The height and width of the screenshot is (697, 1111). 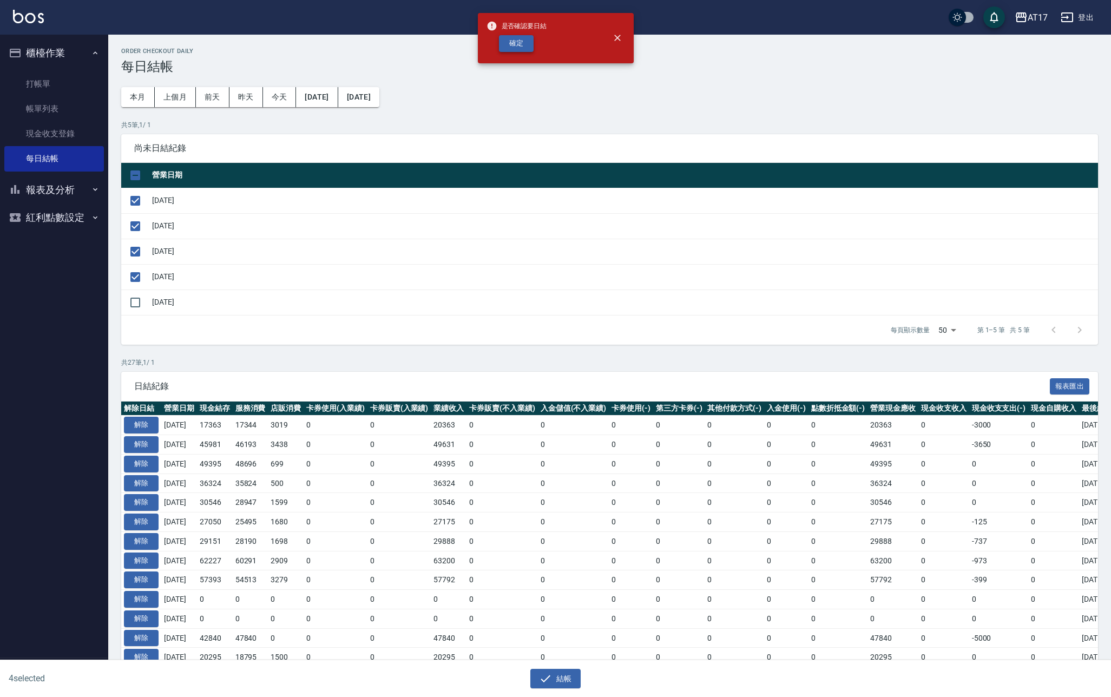 What do you see at coordinates (448, 541) in the screenshot?
I see `td: 29888` at bounding box center [448, 541].